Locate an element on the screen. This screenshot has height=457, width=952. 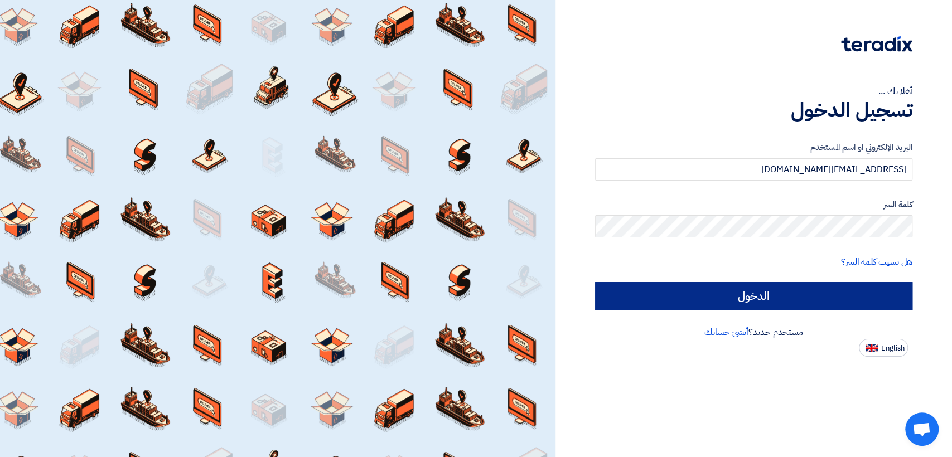
a: هل نسيت كلمة السر؟ is located at coordinates (877, 262).